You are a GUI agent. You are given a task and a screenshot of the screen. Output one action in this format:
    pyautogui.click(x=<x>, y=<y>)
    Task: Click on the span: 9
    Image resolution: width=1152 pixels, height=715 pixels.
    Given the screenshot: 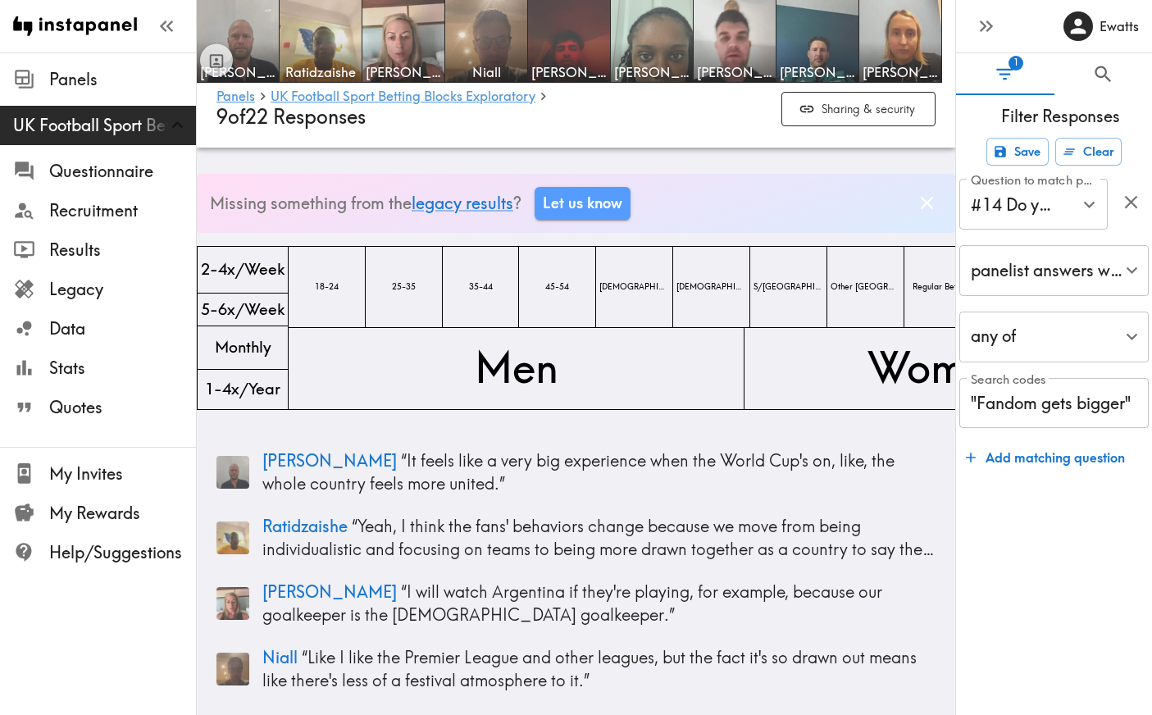 What is the action you would take?
    pyautogui.click(x=222, y=116)
    